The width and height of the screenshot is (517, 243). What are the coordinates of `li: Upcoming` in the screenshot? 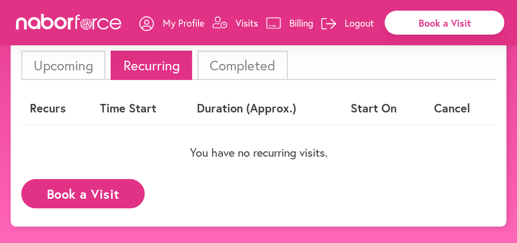 It's located at (63, 65).